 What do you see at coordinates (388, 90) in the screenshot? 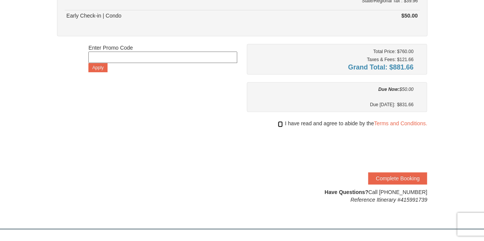
I see `strong: Due Now:` at bounding box center [388, 90].